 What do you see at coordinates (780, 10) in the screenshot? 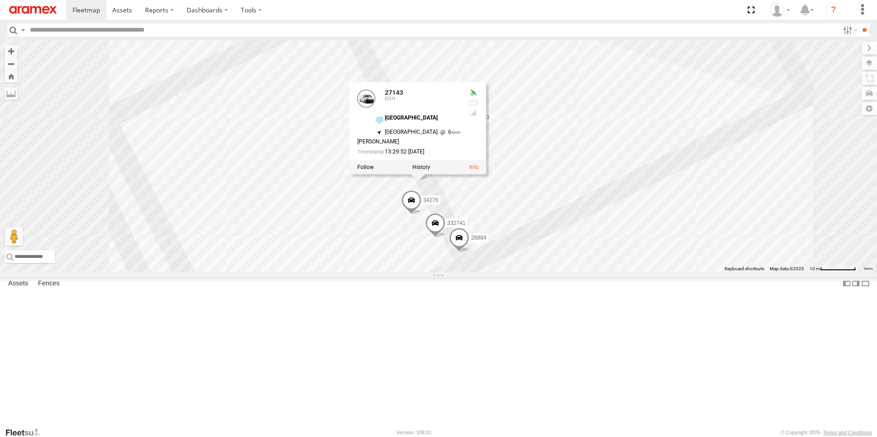
I see `div: Mohammed Fahim` at bounding box center [780, 10].